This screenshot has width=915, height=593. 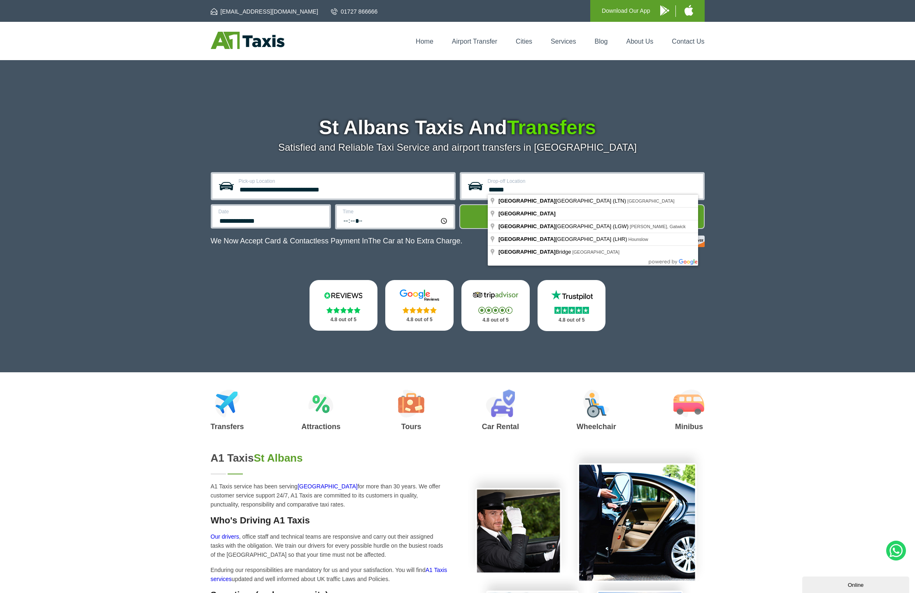 I want to click on img: Airport Transfers, so click(x=227, y=403).